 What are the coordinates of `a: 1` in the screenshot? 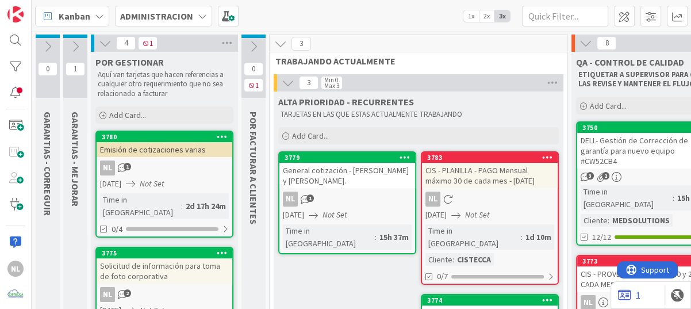 It's located at (629, 295).